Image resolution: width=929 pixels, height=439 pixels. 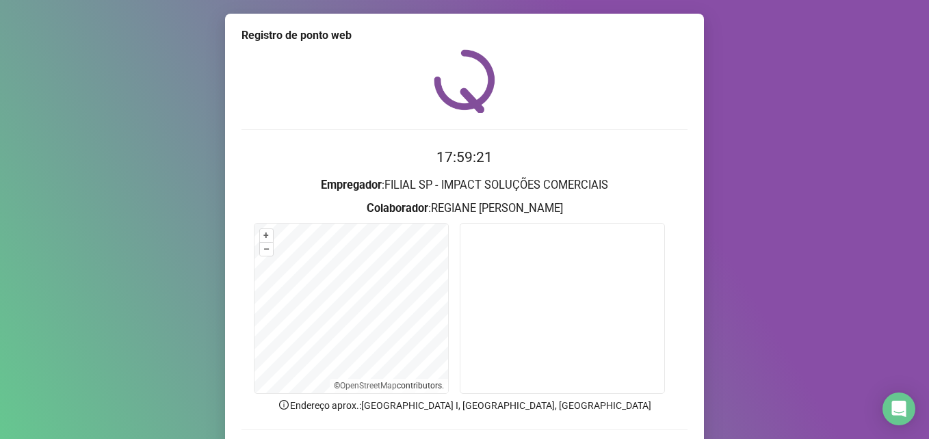 I want to click on time: 17:59:21, so click(x=465, y=157).